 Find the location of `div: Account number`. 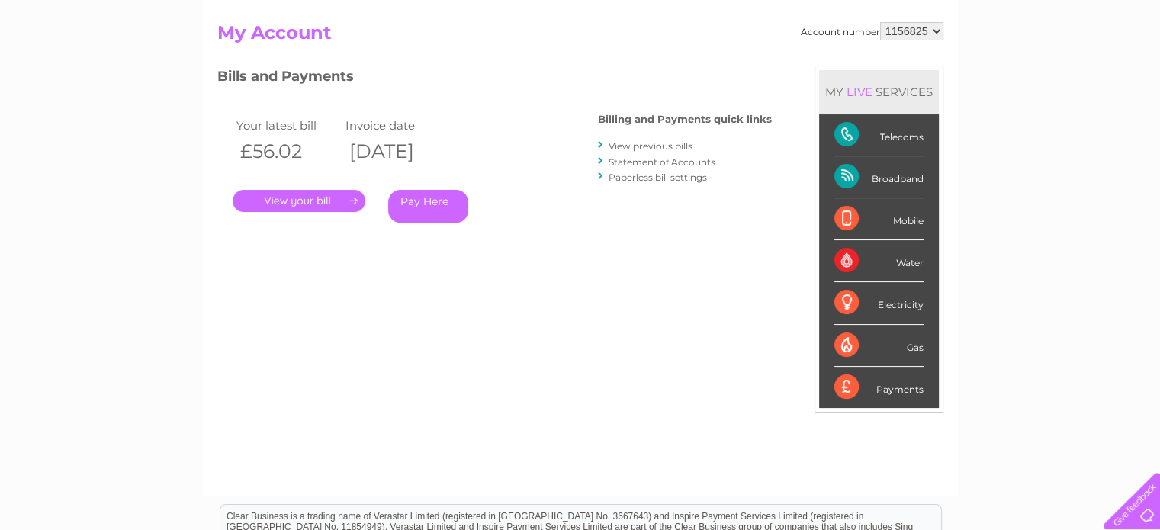

div: Account number is located at coordinates (871, 31).